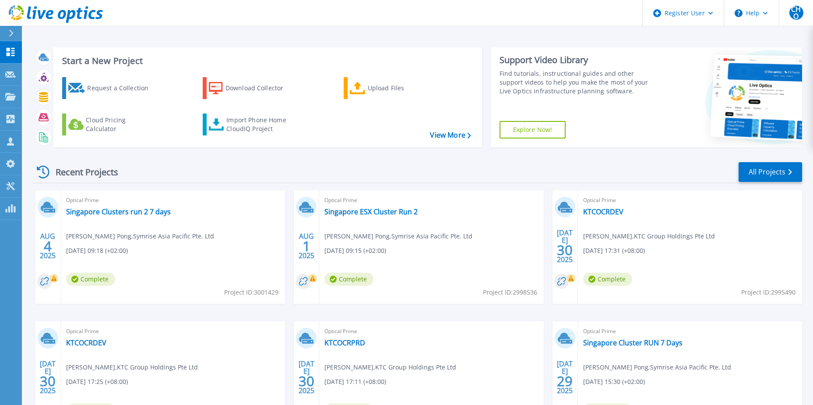  What do you see at coordinates (768, 292) in the screenshot?
I see `span: Project ID: 2995490` at bounding box center [768, 292].